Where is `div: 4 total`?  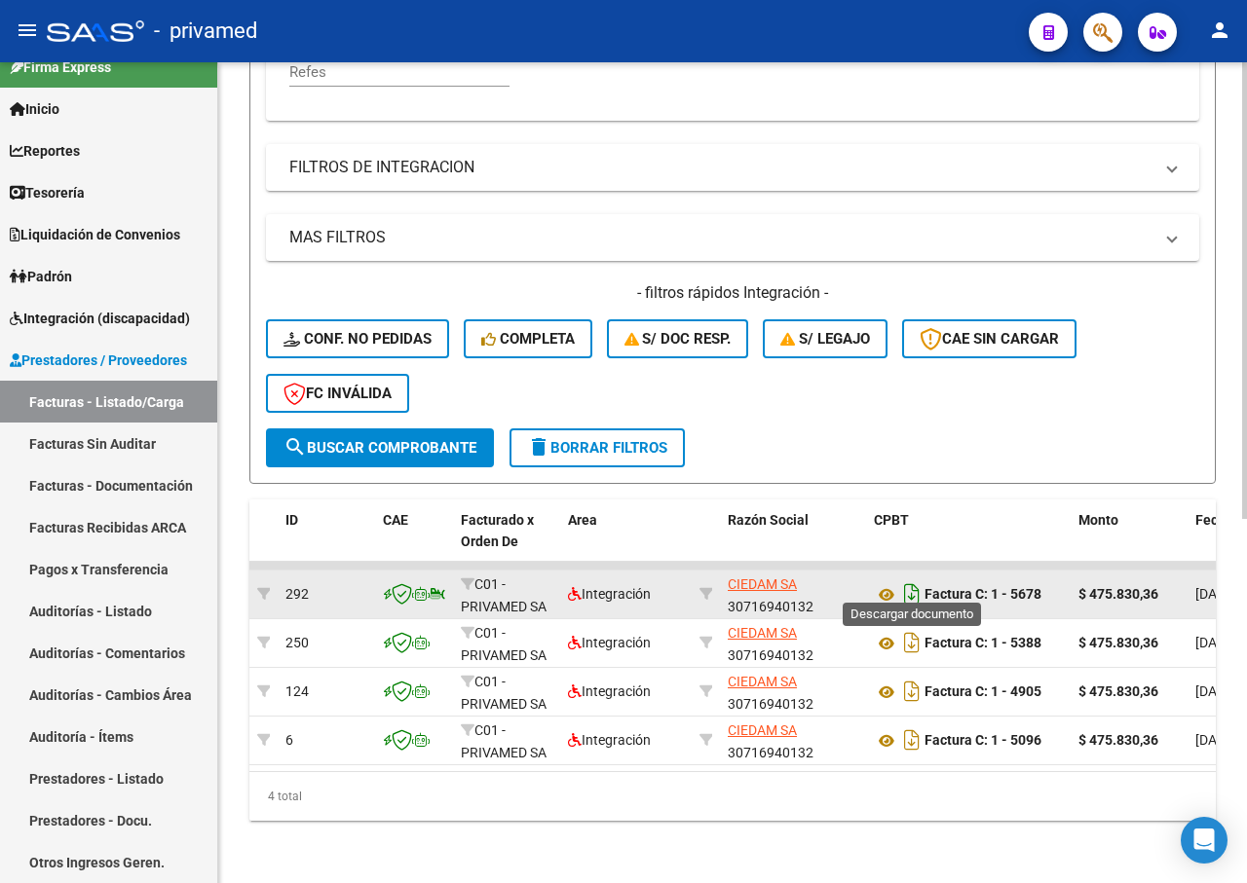
div: 4 total is located at coordinates (732, 797).